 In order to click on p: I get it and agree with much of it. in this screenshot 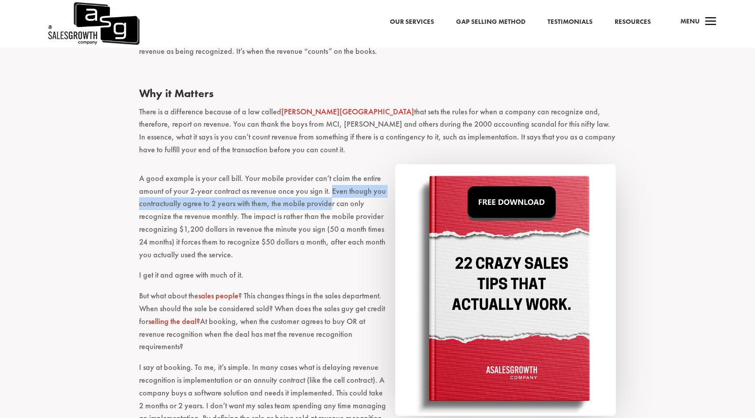, I will do `click(377, 279)`.